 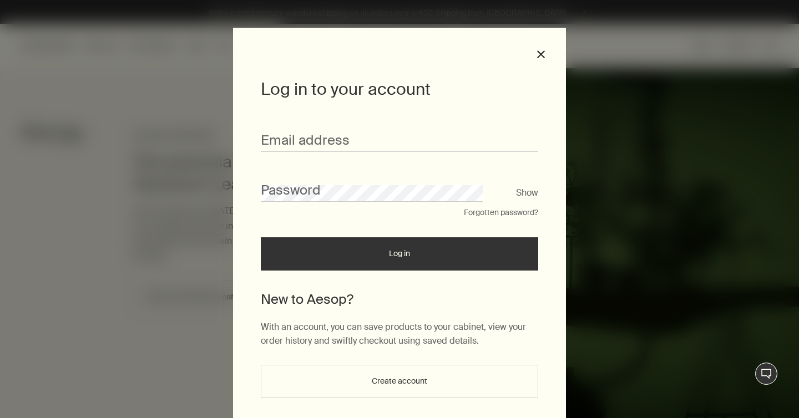 I want to click on button: Show, so click(x=527, y=193).